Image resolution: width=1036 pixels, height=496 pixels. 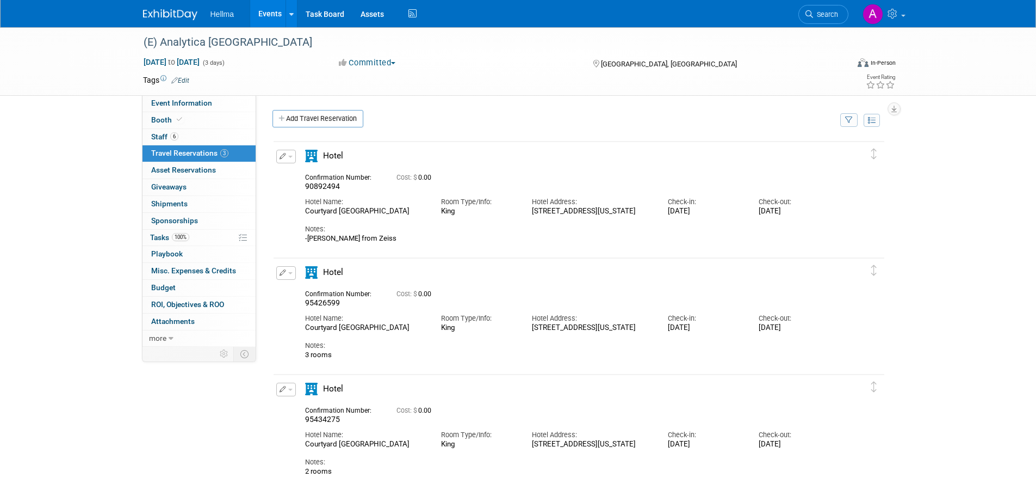 What do you see at coordinates (224, 153) in the screenshot?
I see `span: 3` at bounding box center [224, 153].